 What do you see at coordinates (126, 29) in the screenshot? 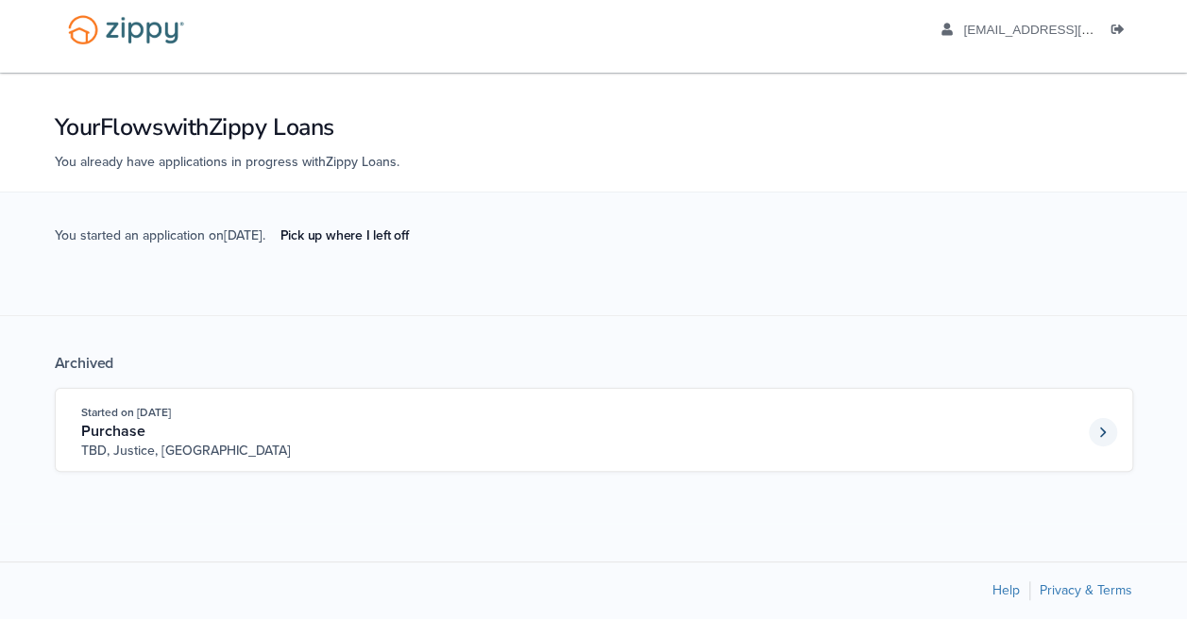
I see `img: Logo` at bounding box center [126, 29].